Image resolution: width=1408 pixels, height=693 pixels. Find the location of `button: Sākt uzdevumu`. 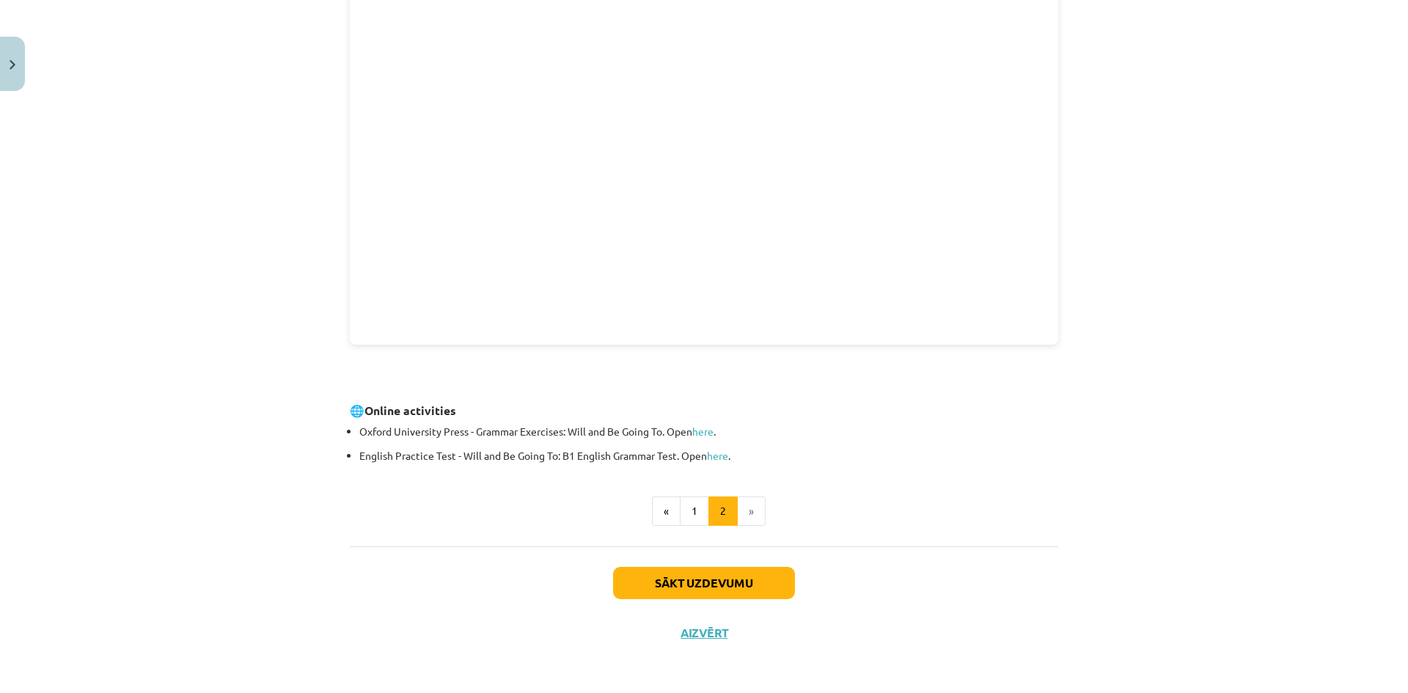

button: Sākt uzdevumu is located at coordinates (704, 583).